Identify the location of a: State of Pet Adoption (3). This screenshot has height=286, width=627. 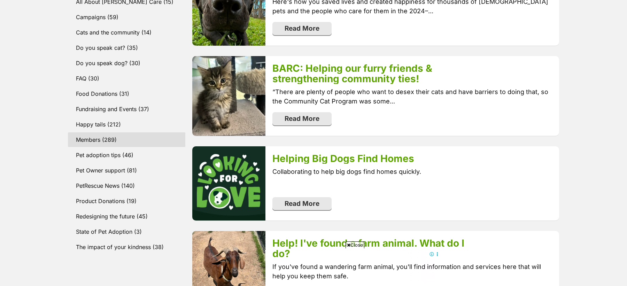
(127, 232).